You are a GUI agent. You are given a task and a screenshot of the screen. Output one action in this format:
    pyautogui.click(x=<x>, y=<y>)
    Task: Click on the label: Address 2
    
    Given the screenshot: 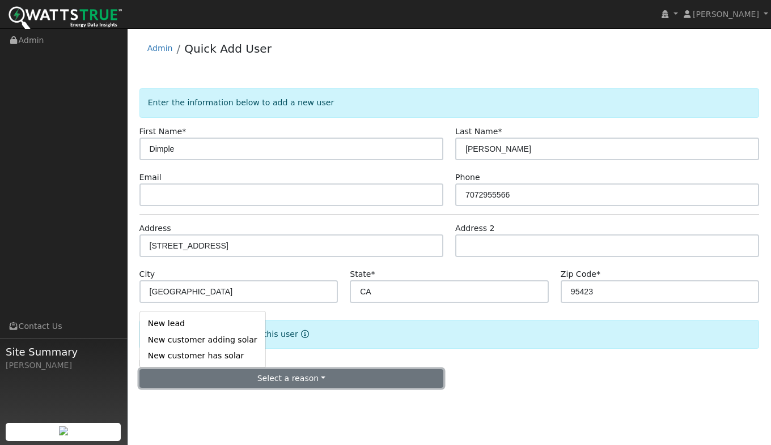 What is the action you would take?
    pyautogui.click(x=475, y=228)
    